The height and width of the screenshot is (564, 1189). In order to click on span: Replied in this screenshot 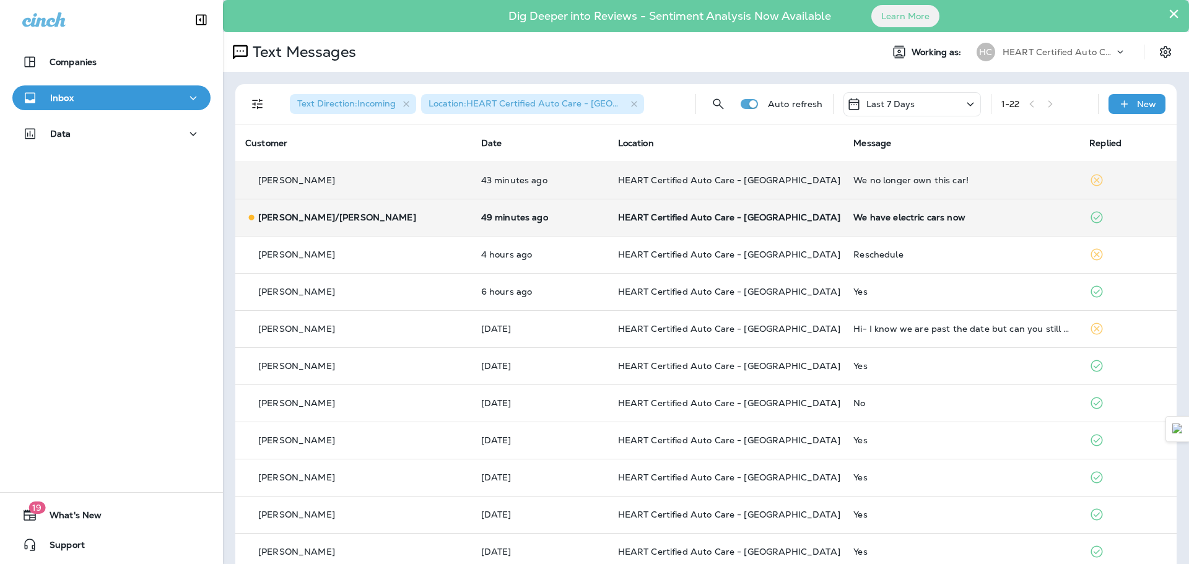, I will do `click(1105, 143)`.